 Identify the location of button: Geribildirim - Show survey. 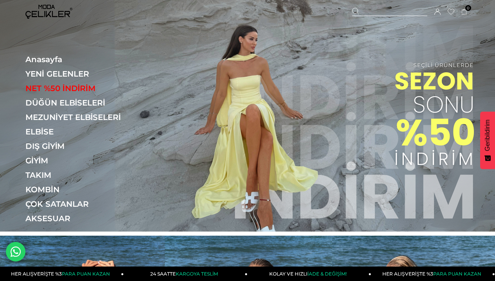
(487, 140).